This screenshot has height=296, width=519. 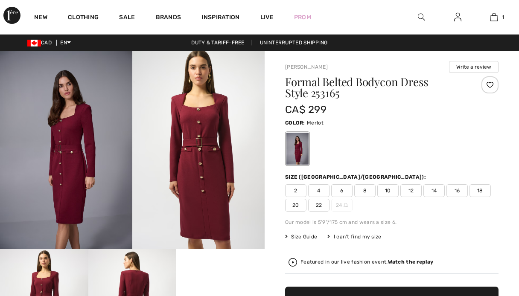 I want to click on a: Clothing, so click(x=83, y=18).